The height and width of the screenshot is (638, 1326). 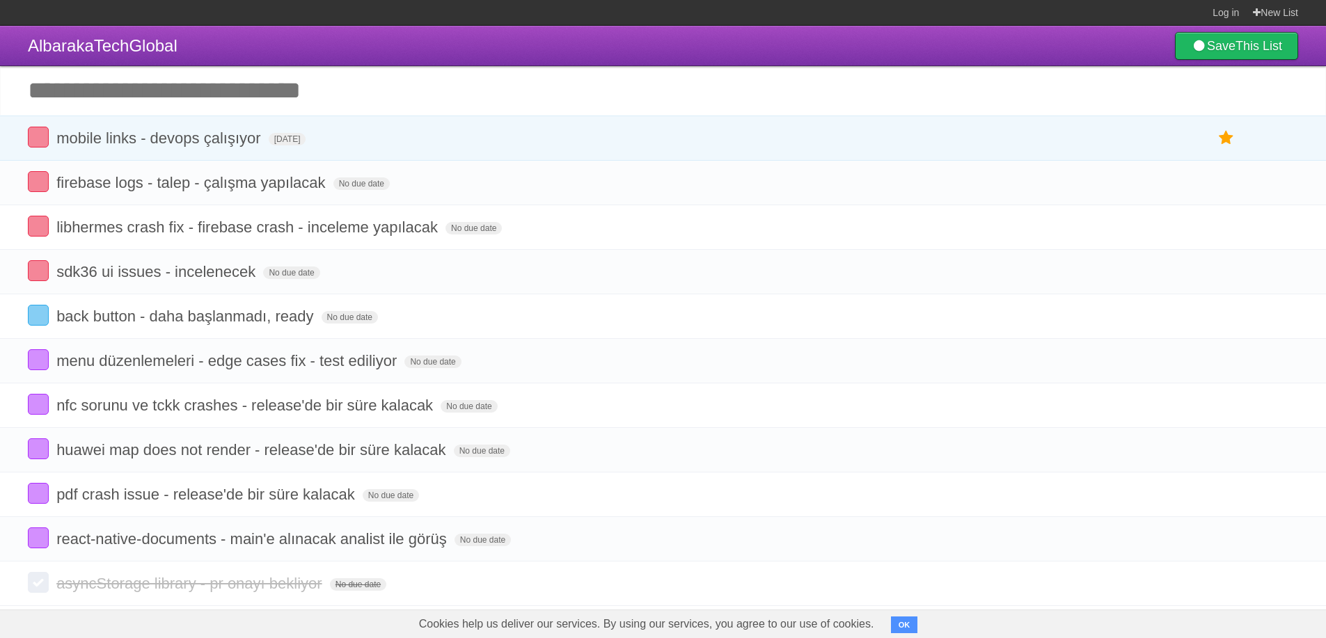 I want to click on span: firebase logs - talep - çalışma yapılacak, so click(x=192, y=182).